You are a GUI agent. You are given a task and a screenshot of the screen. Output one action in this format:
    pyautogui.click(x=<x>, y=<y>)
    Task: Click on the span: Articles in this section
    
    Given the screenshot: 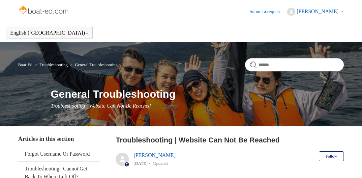 What is the action you would take?
    pyautogui.click(x=46, y=139)
    